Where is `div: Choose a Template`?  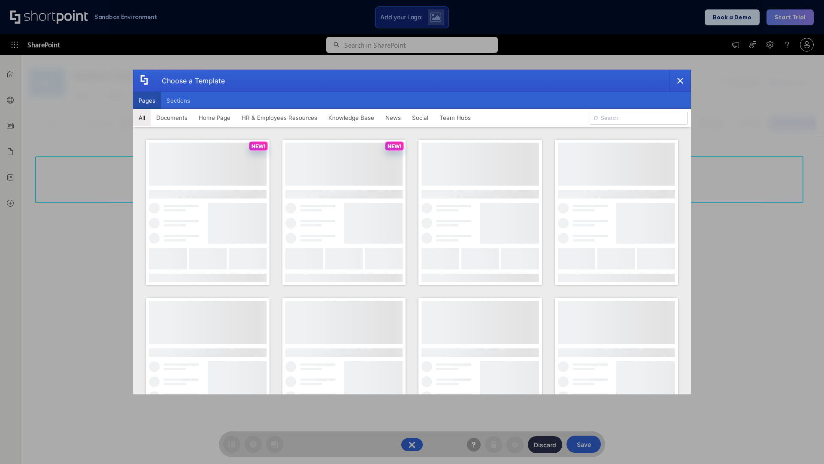
div: Choose a Template is located at coordinates (190, 81).